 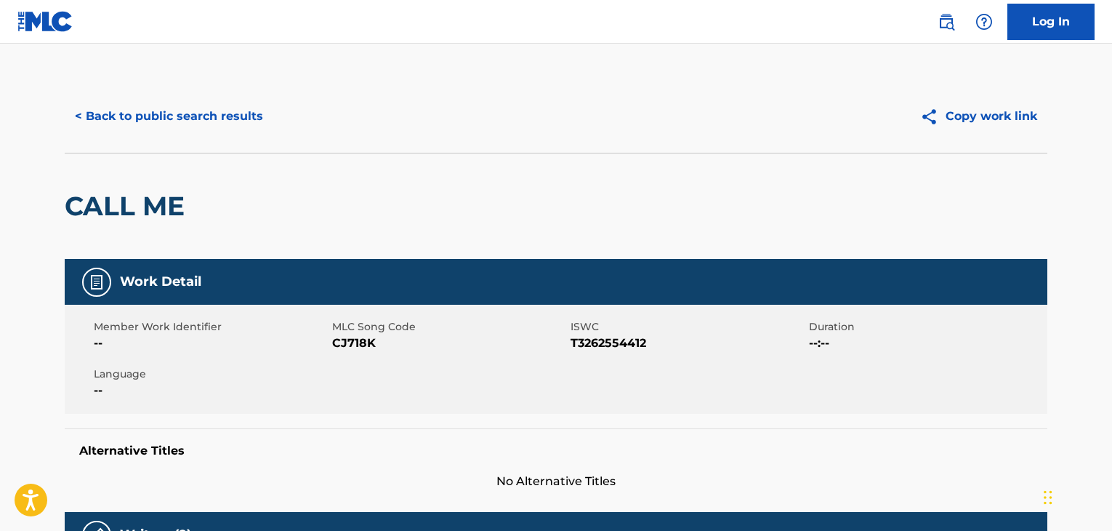 I want to click on span: No Alternative Titles, so click(x=556, y=481).